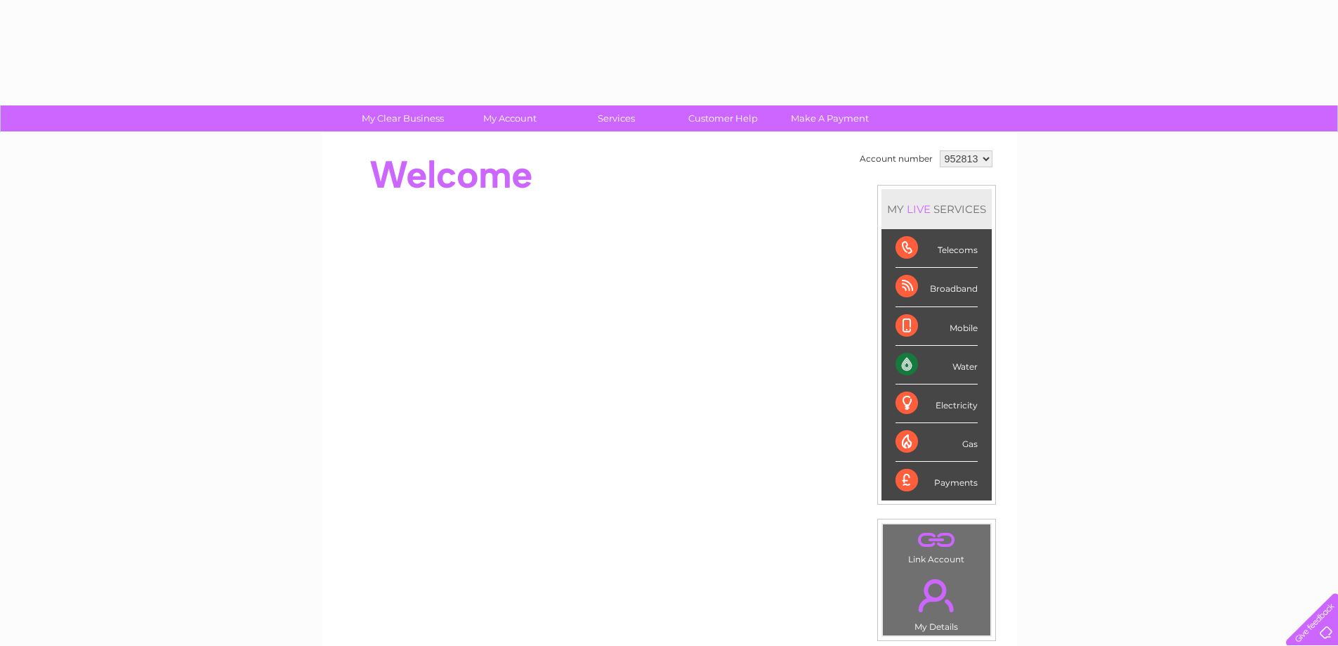 This screenshot has height=646, width=1338. Describe the element at coordinates (937, 481) in the screenshot. I see `div: Payments` at that location.